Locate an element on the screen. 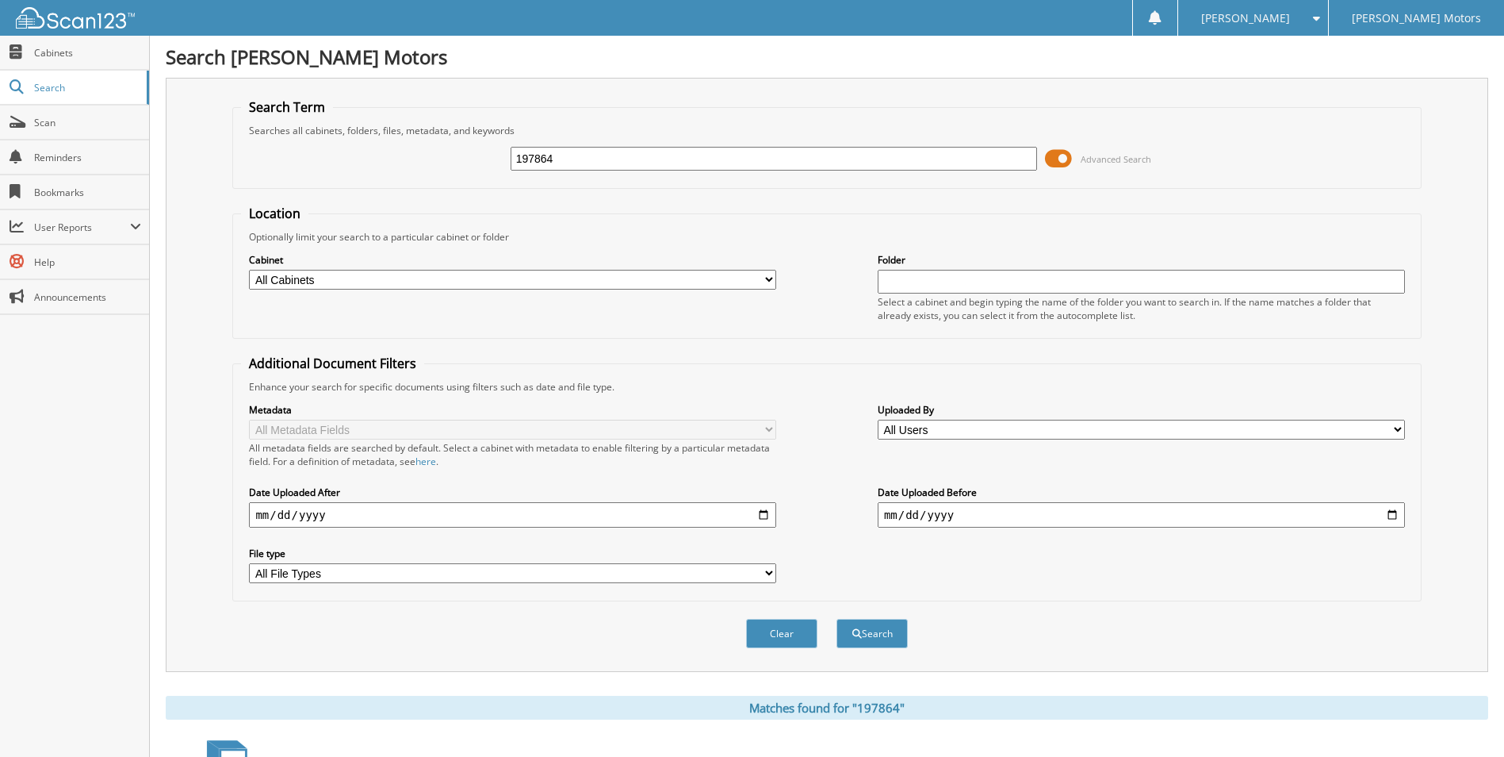 This screenshot has height=757, width=1504. span: Search is located at coordinates (86, 87).